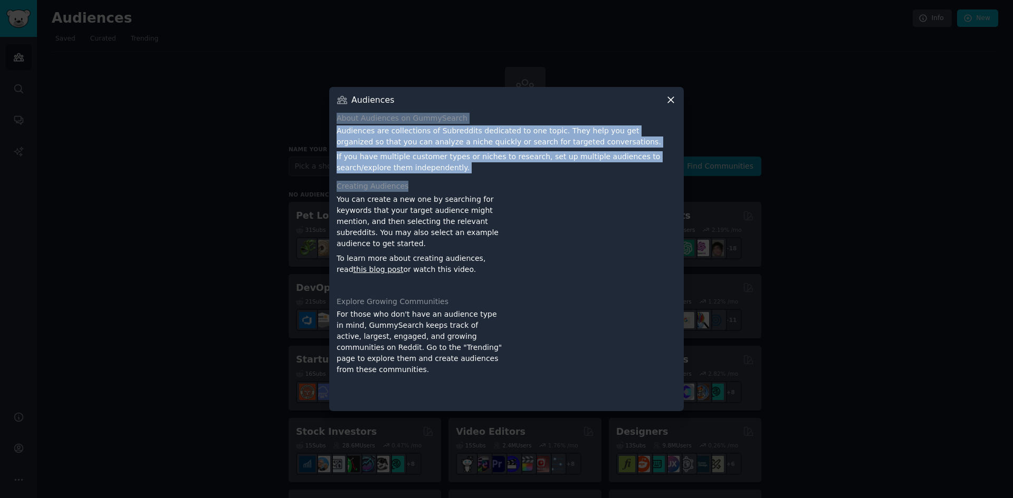  What do you see at coordinates (506, 137) in the screenshot?
I see `p: Audiences are collections of Subreddits dedicated to one topic. They help you get organized so th...` at bounding box center [506, 137].